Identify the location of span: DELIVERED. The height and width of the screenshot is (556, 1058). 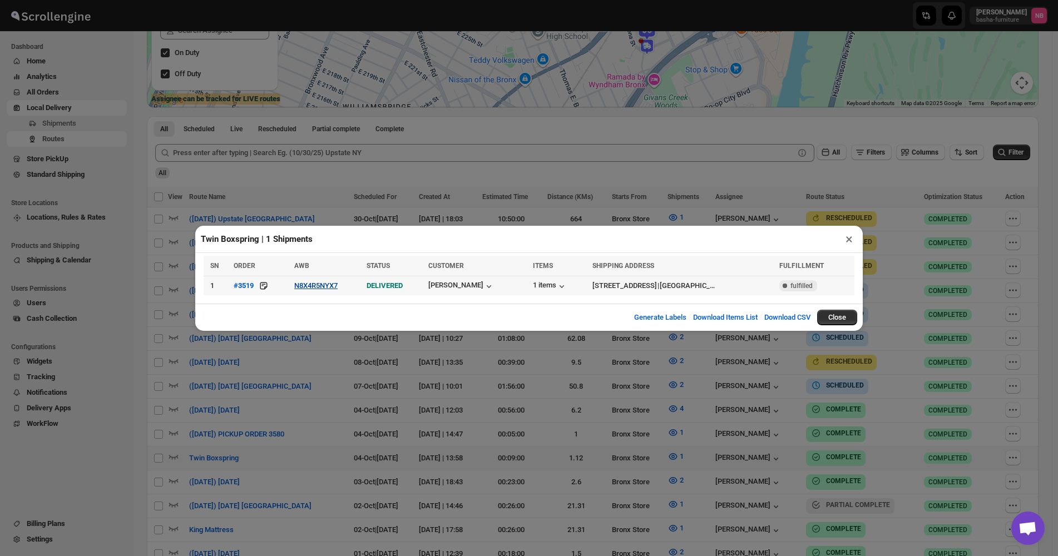
(384, 285).